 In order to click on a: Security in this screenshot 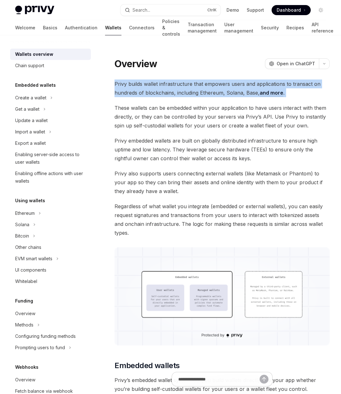, I will do `click(269, 28)`.